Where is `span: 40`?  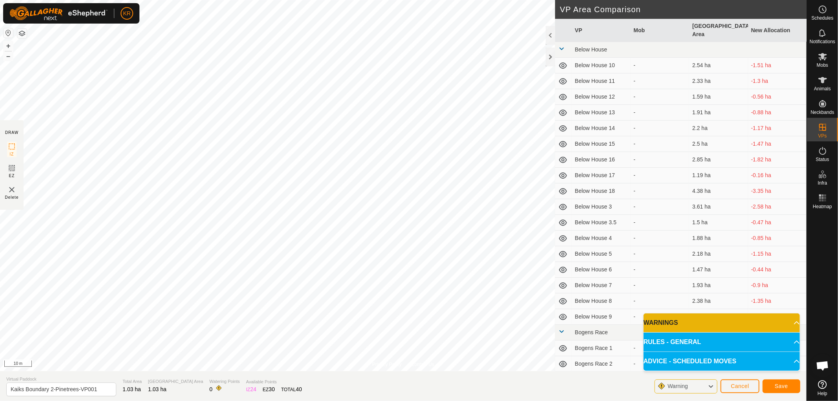 span: 40 is located at coordinates (299, 389).